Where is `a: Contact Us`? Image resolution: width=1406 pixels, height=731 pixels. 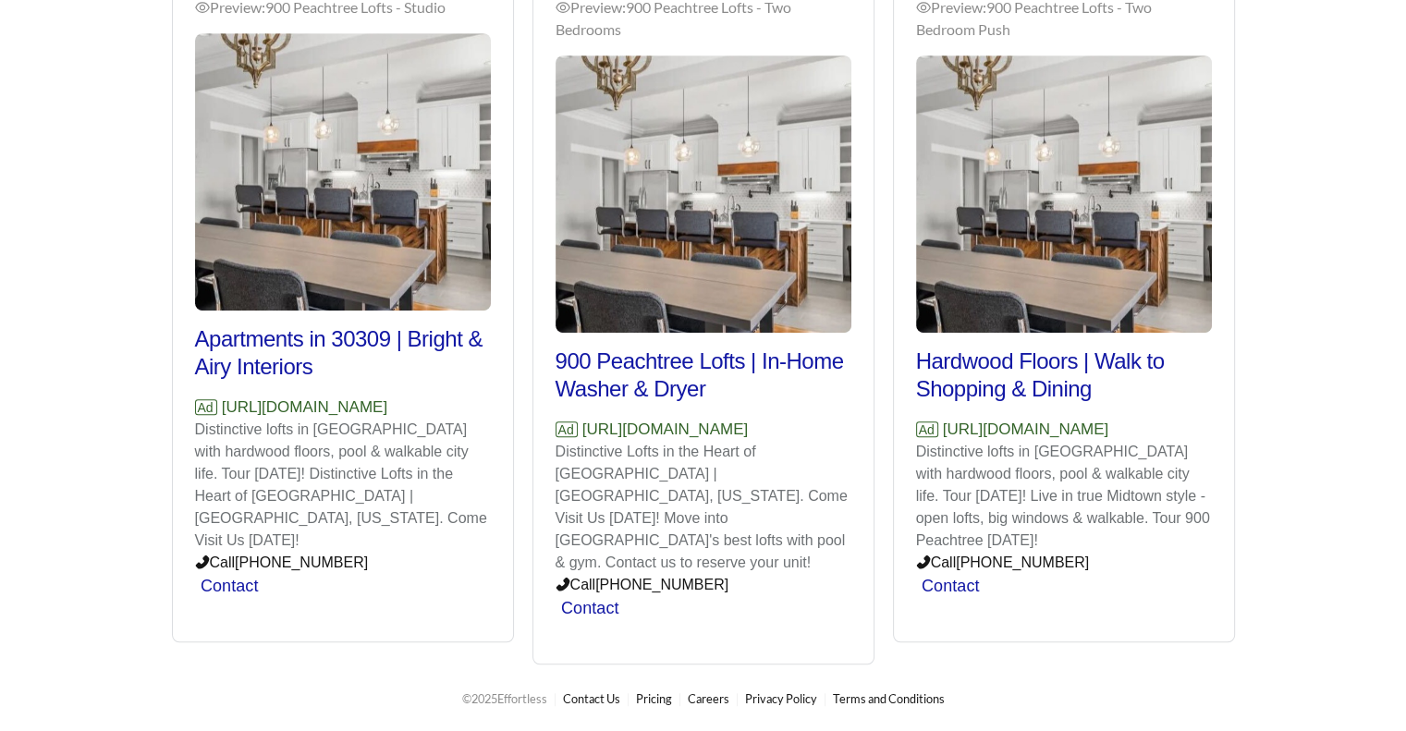
a: Contact Us is located at coordinates (592, 699).